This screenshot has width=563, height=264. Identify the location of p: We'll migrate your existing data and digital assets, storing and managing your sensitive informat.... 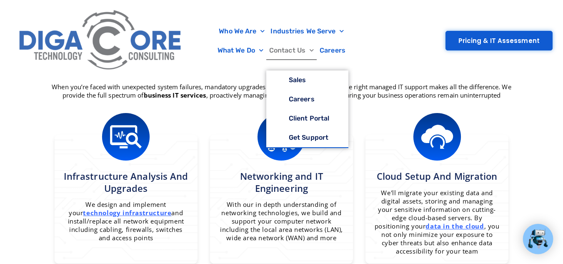
(437, 222).